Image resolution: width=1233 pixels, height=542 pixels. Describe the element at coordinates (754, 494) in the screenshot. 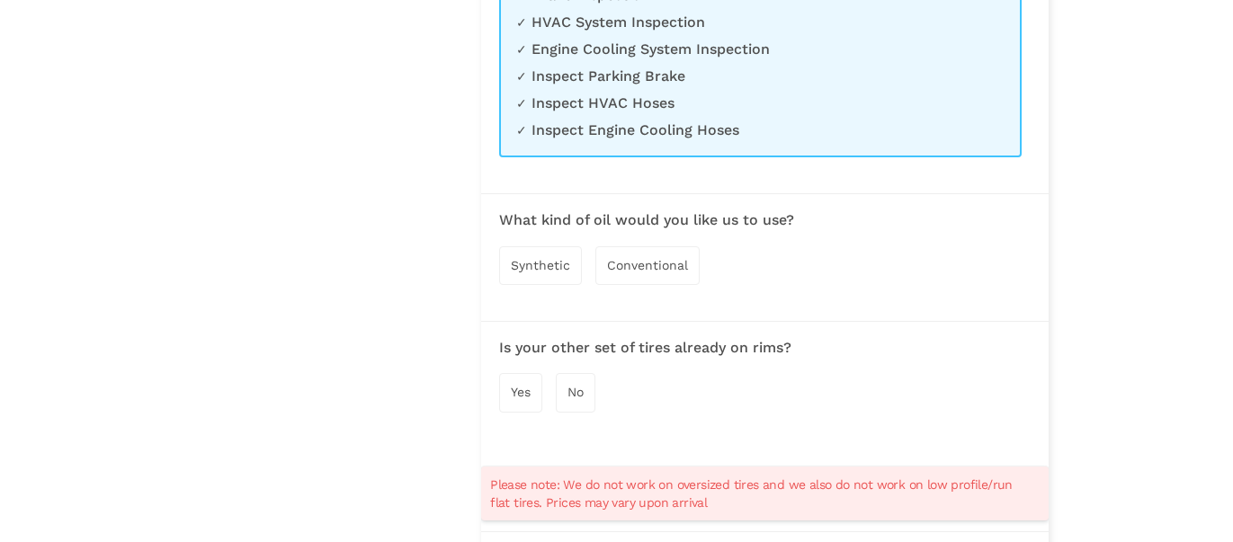

I see `span: Please note: We do not work on oversized tires and we also do not work on low profile/run flat ti...` at that location.